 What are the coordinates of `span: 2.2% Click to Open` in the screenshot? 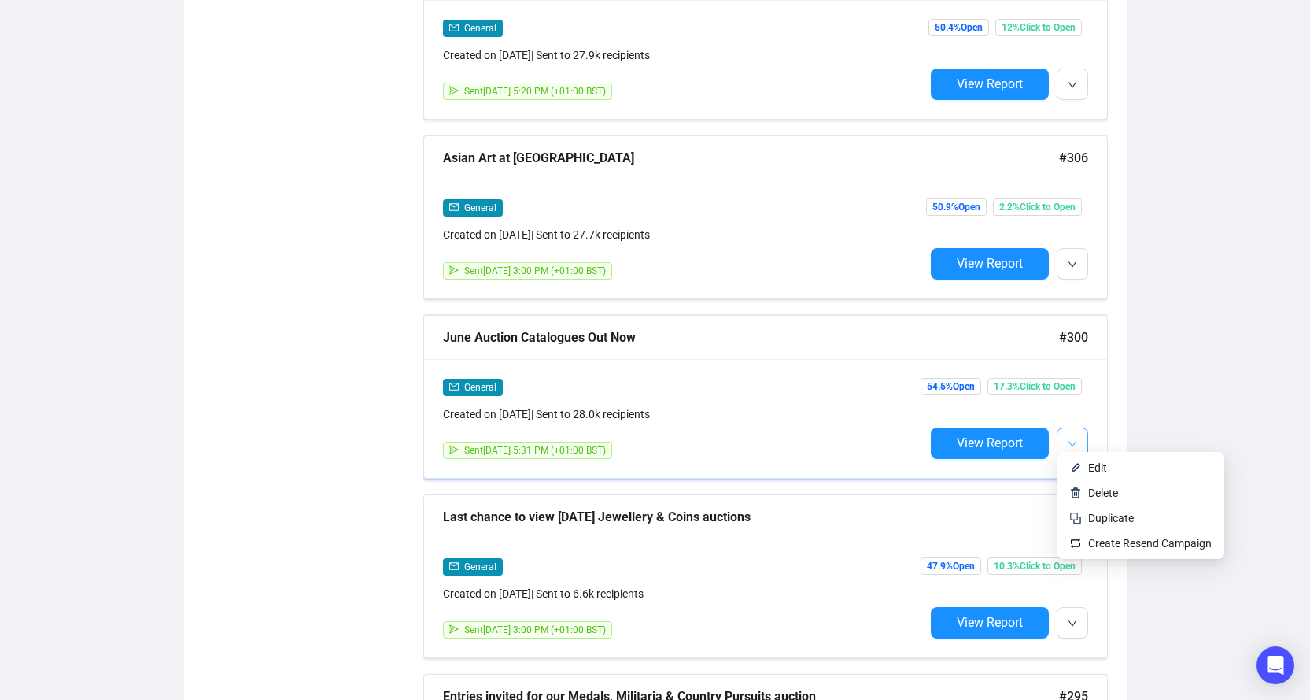 It's located at (1037, 207).